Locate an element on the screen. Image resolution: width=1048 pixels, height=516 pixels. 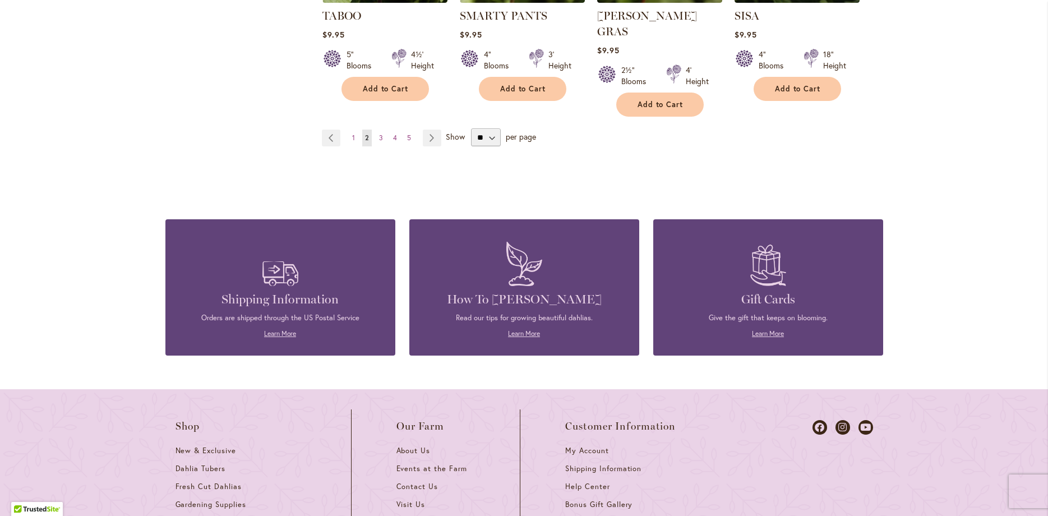
a: TABOO is located at coordinates (342, 16).